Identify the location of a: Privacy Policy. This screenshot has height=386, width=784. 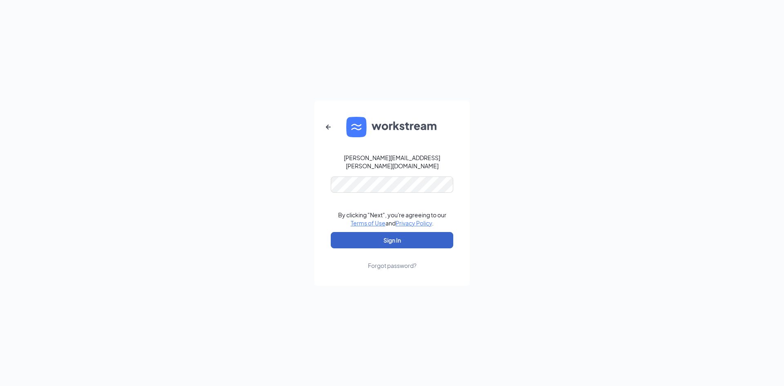
(414, 223).